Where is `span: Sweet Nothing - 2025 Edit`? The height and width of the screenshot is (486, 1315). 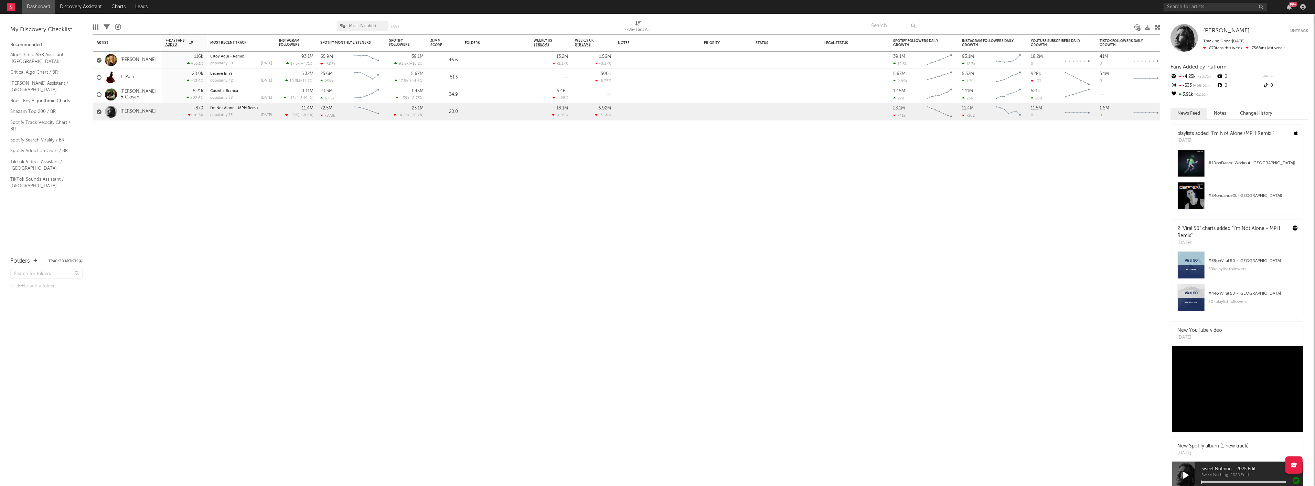
span: Sweet Nothing - 2025 Edit is located at coordinates (1252, 469).